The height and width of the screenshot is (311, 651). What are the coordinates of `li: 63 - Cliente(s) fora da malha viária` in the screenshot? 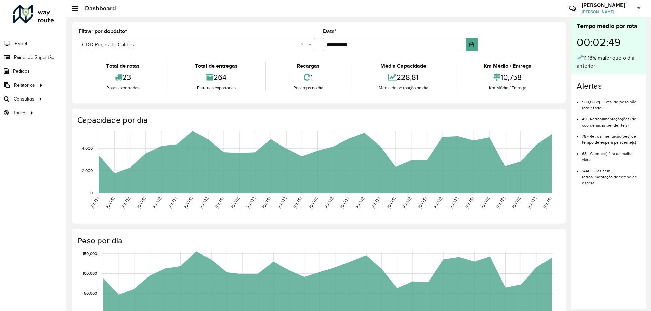 It's located at (611, 154).